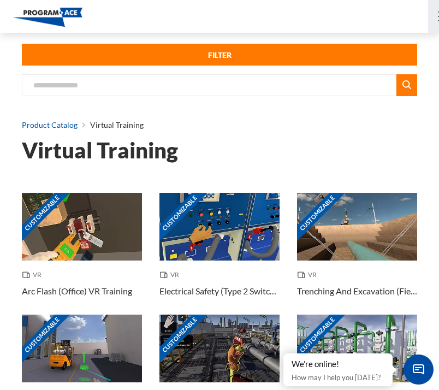 This screenshot has width=439, height=390. Describe the element at coordinates (357, 253) in the screenshot. I see `a: Customizable Thumbnail - Trenching And Excavation (Field Work) VR Training VR Trenching And Excav...` at that location.